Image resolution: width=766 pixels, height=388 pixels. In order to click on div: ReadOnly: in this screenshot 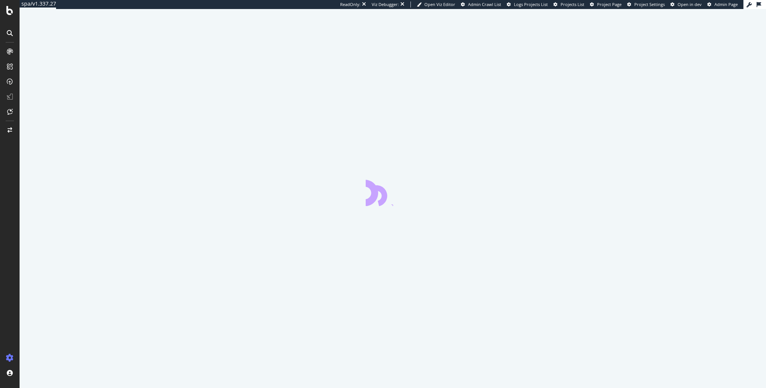, I will do `click(350, 5)`.